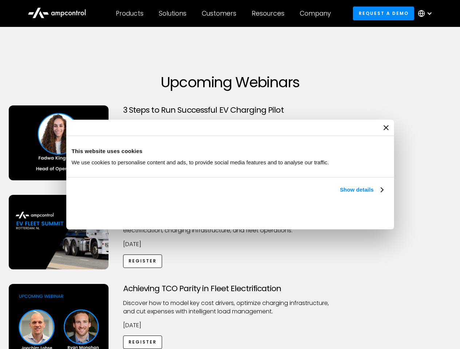  I want to click on div: Products, so click(130, 13).